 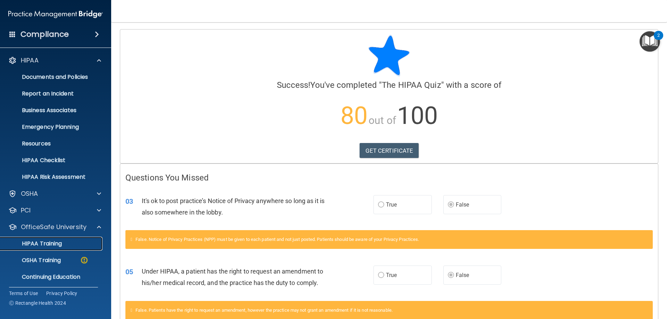 I want to click on p: Resources, so click(x=52, y=144).